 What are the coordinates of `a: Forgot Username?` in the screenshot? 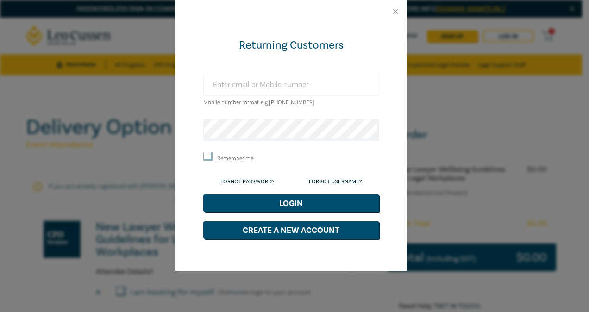 It's located at (335, 181).